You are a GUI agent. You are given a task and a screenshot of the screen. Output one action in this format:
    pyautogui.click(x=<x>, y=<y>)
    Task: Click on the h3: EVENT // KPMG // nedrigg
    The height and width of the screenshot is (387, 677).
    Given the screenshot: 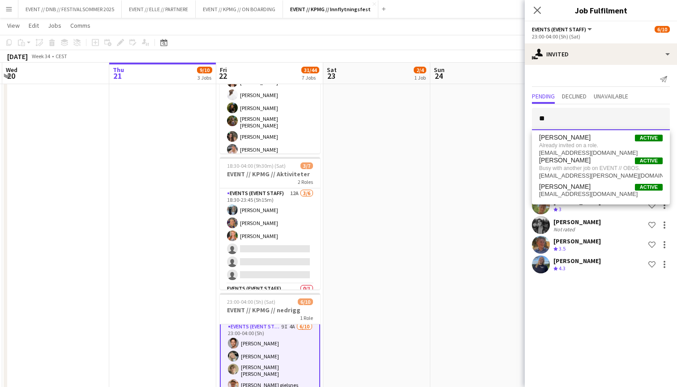 What is the action you would take?
    pyautogui.click(x=270, y=310)
    